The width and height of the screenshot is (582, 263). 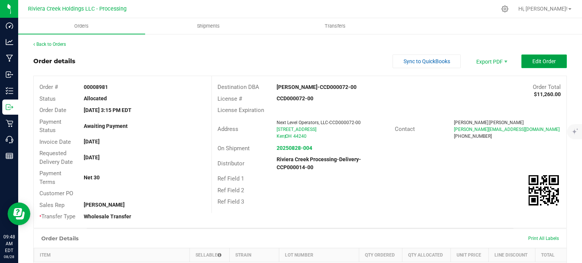 I want to click on span: Riviera Creek Holdings LLC - Processing, so click(x=77, y=9).